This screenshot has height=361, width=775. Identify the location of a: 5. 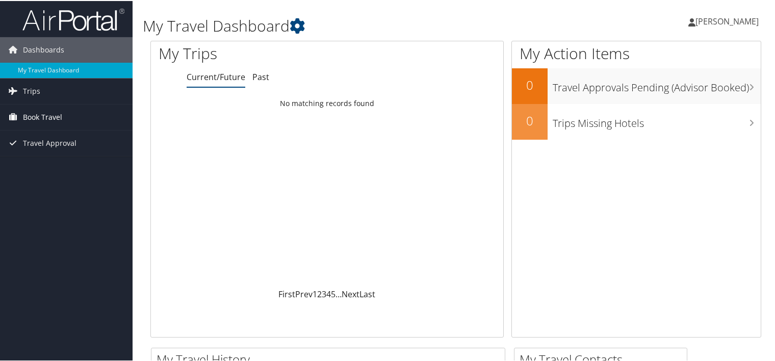
(333, 293).